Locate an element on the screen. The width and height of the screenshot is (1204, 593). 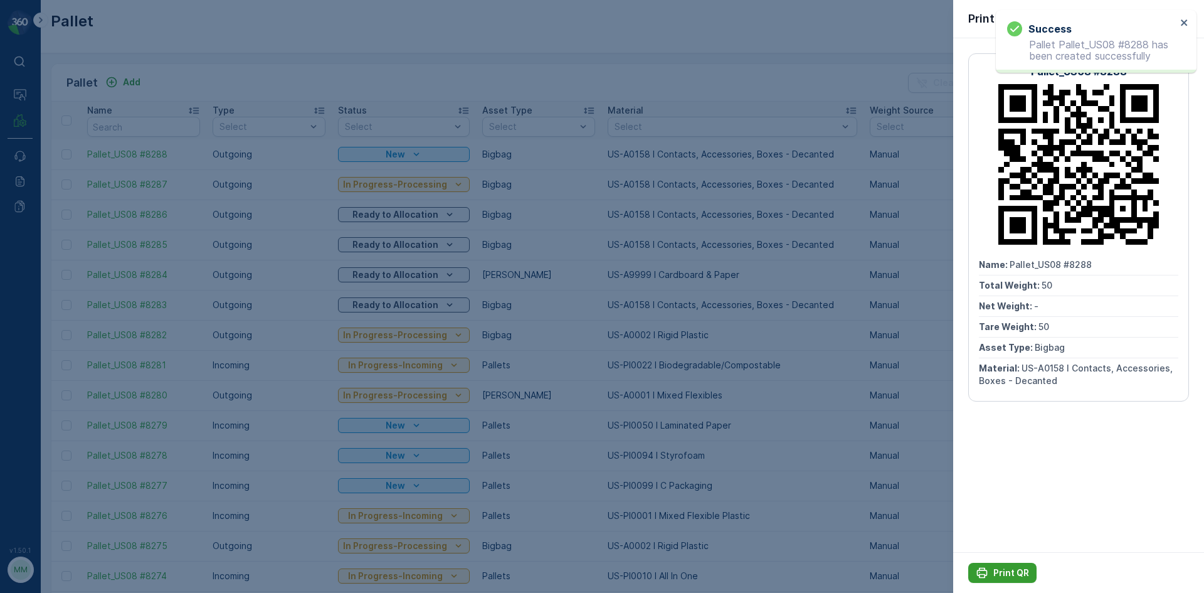
p: Pallet_US08 #8287 is located at coordinates (601, 18).